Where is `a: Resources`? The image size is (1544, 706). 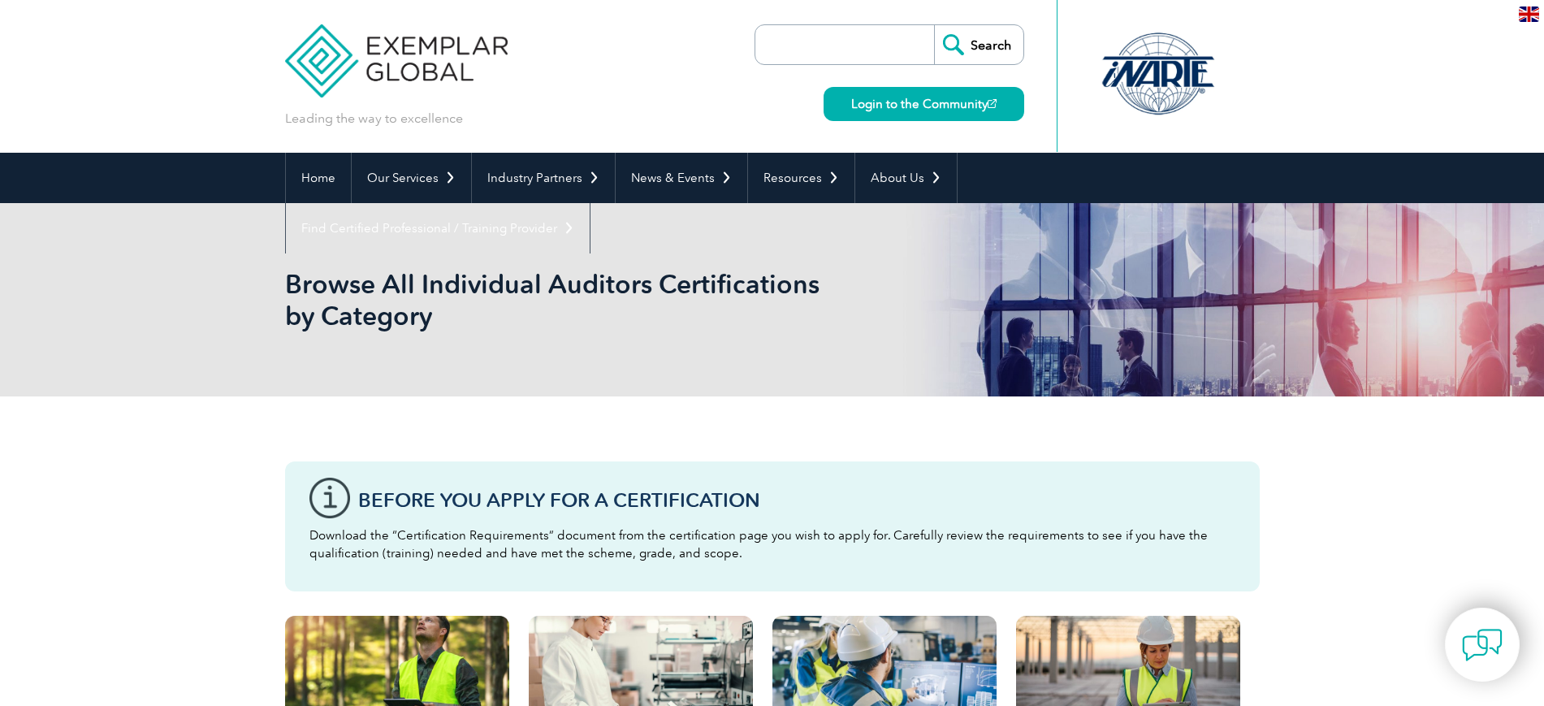
a: Resources is located at coordinates (801, 178).